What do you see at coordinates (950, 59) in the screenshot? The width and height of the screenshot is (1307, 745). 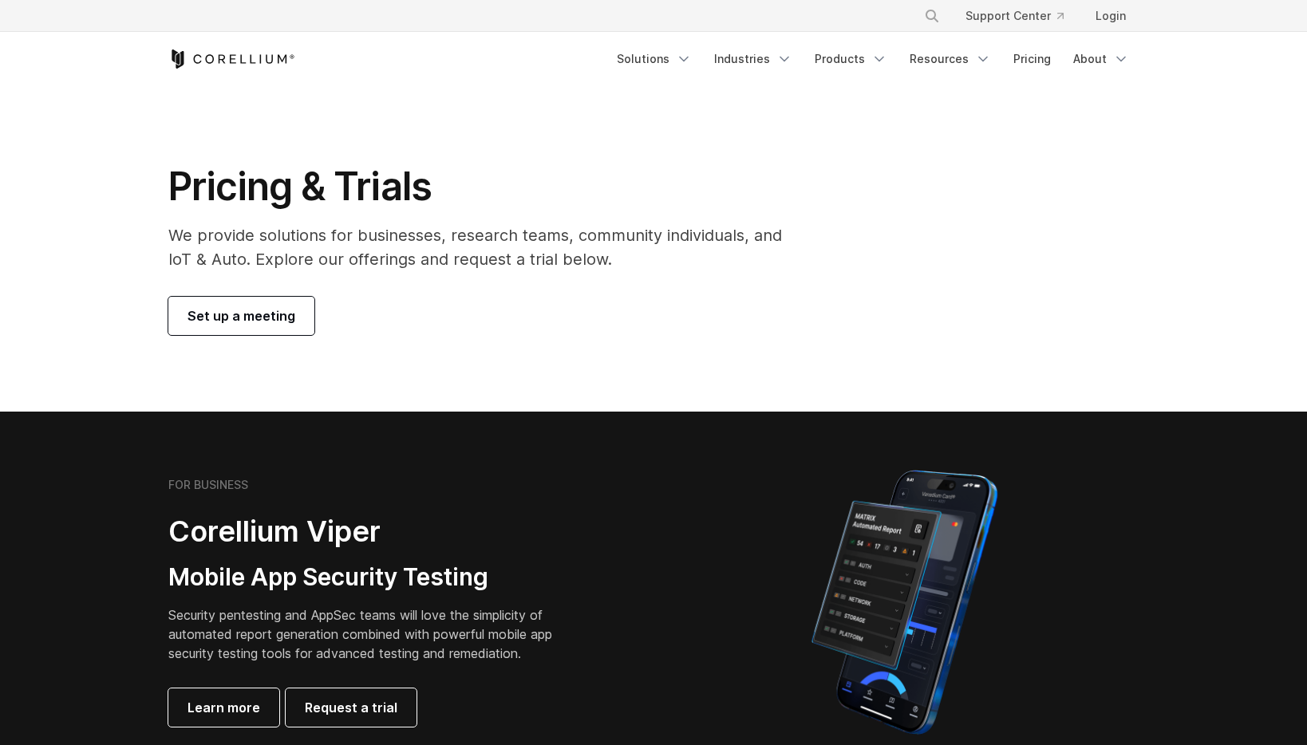 I see `a: Resources` at bounding box center [950, 59].